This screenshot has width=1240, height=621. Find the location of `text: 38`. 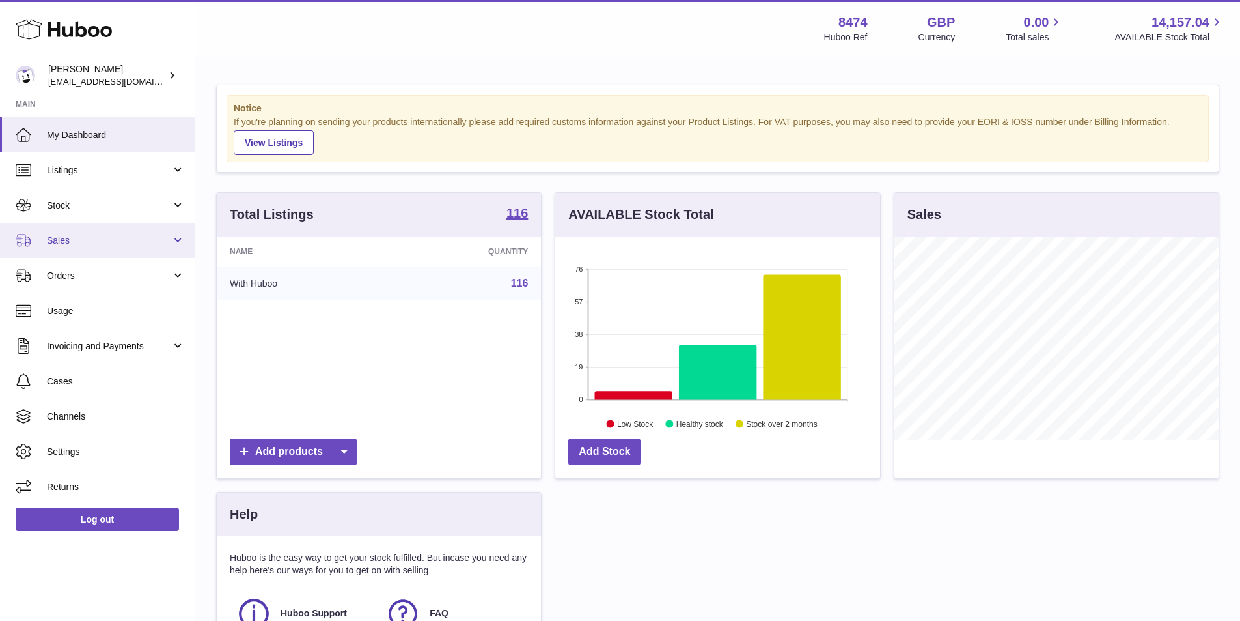

text: 38 is located at coordinates (580, 334).